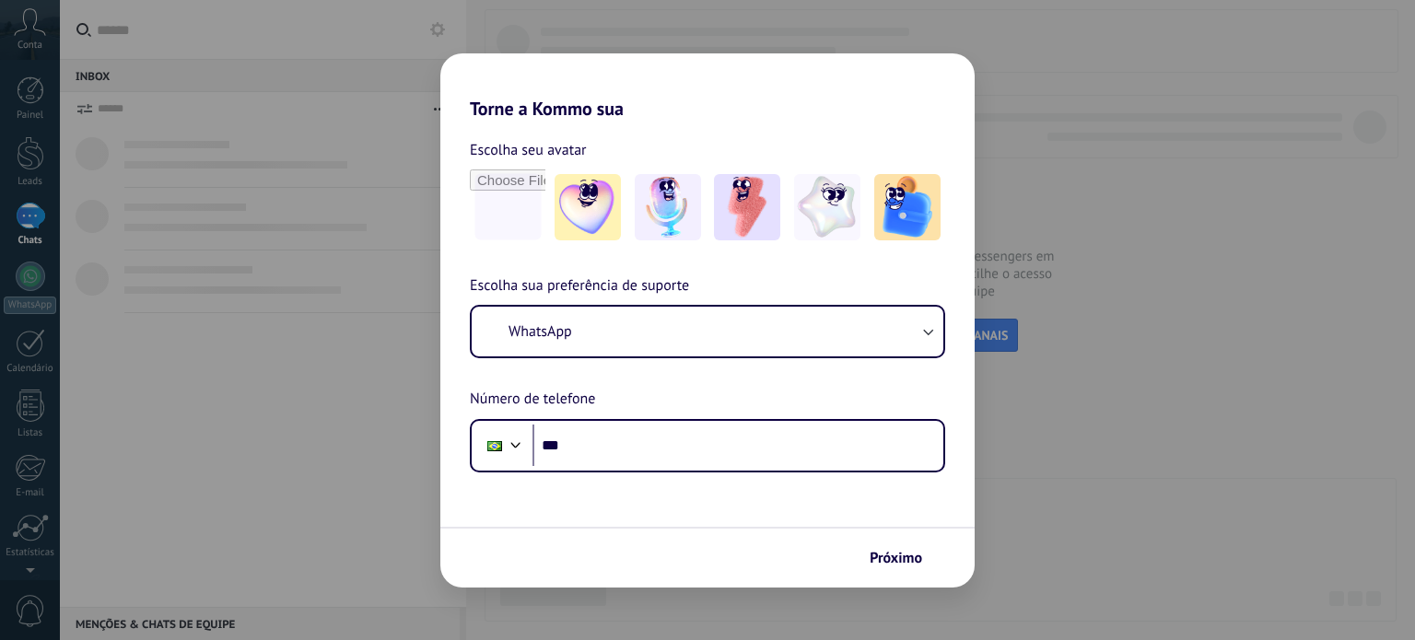 The image size is (1415, 640). What do you see at coordinates (588, 207) in the screenshot?
I see `img: -1.jpeg` at bounding box center [588, 207].